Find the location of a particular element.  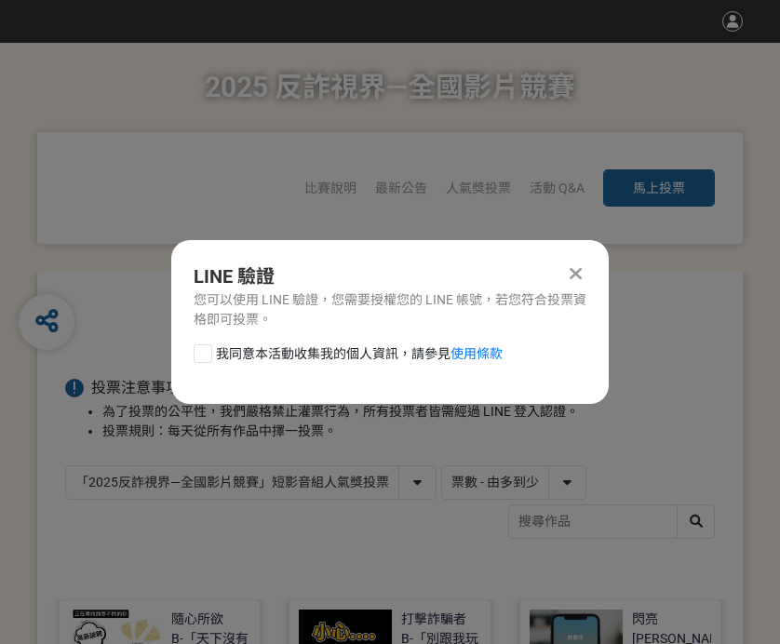

span: 投票注意事項 is located at coordinates (136, 387).